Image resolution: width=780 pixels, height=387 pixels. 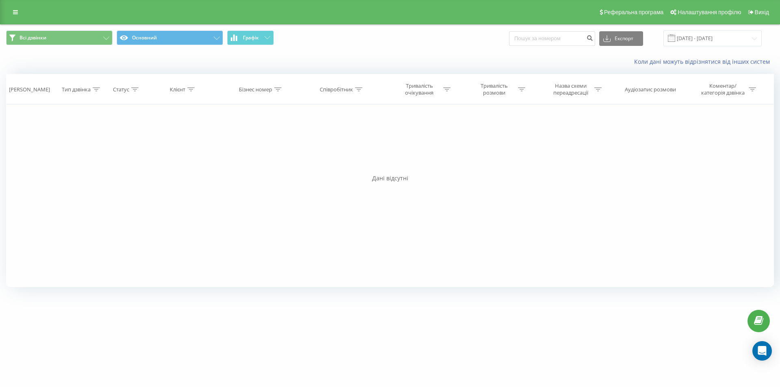 What do you see at coordinates (59, 38) in the screenshot?
I see `button: Всі дзвінки` at bounding box center [59, 38].